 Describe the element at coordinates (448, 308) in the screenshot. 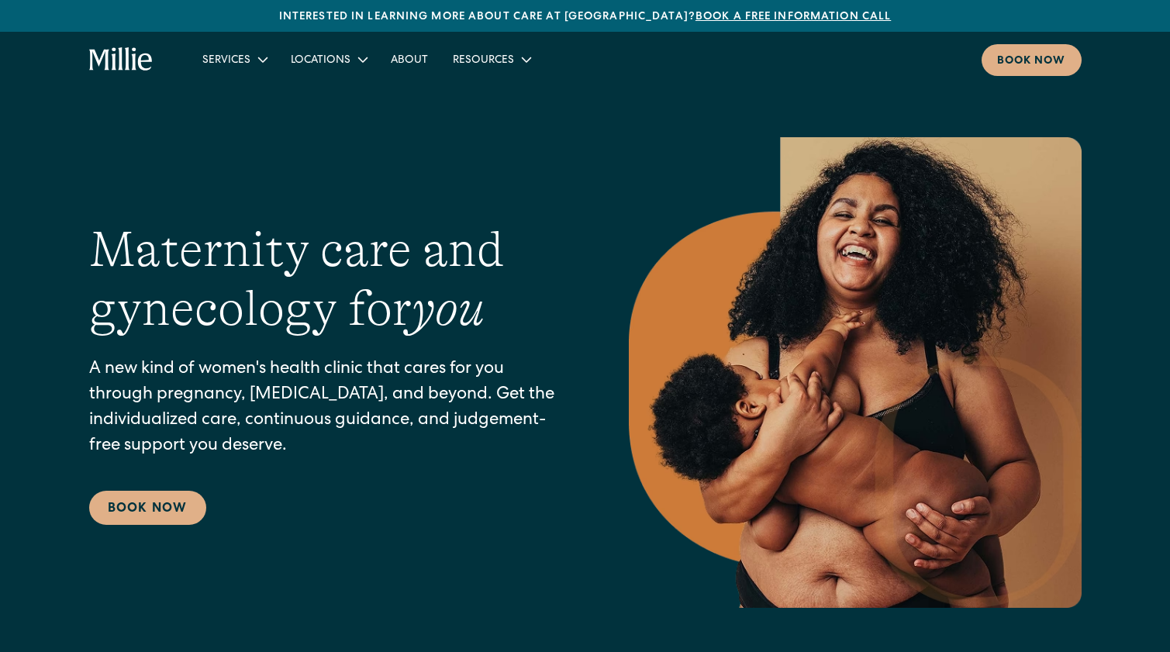

I see `em: you` at that location.